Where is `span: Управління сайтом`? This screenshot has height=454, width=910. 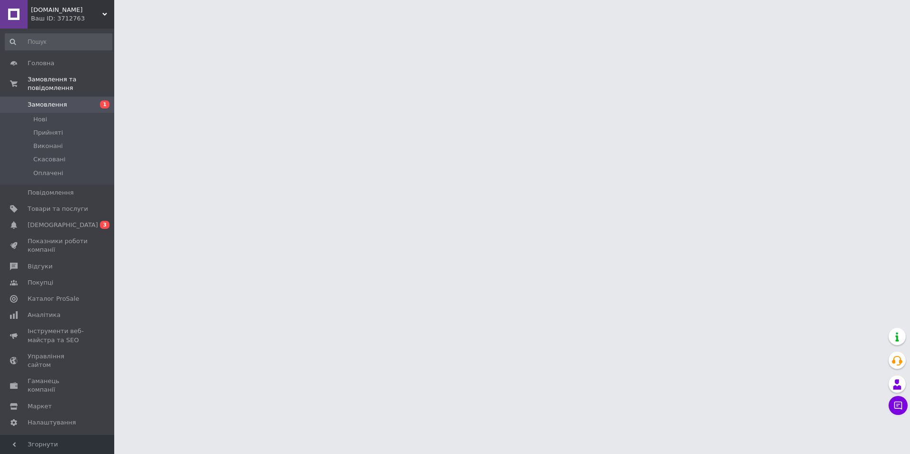
span: Управління сайтом is located at coordinates (58, 361).